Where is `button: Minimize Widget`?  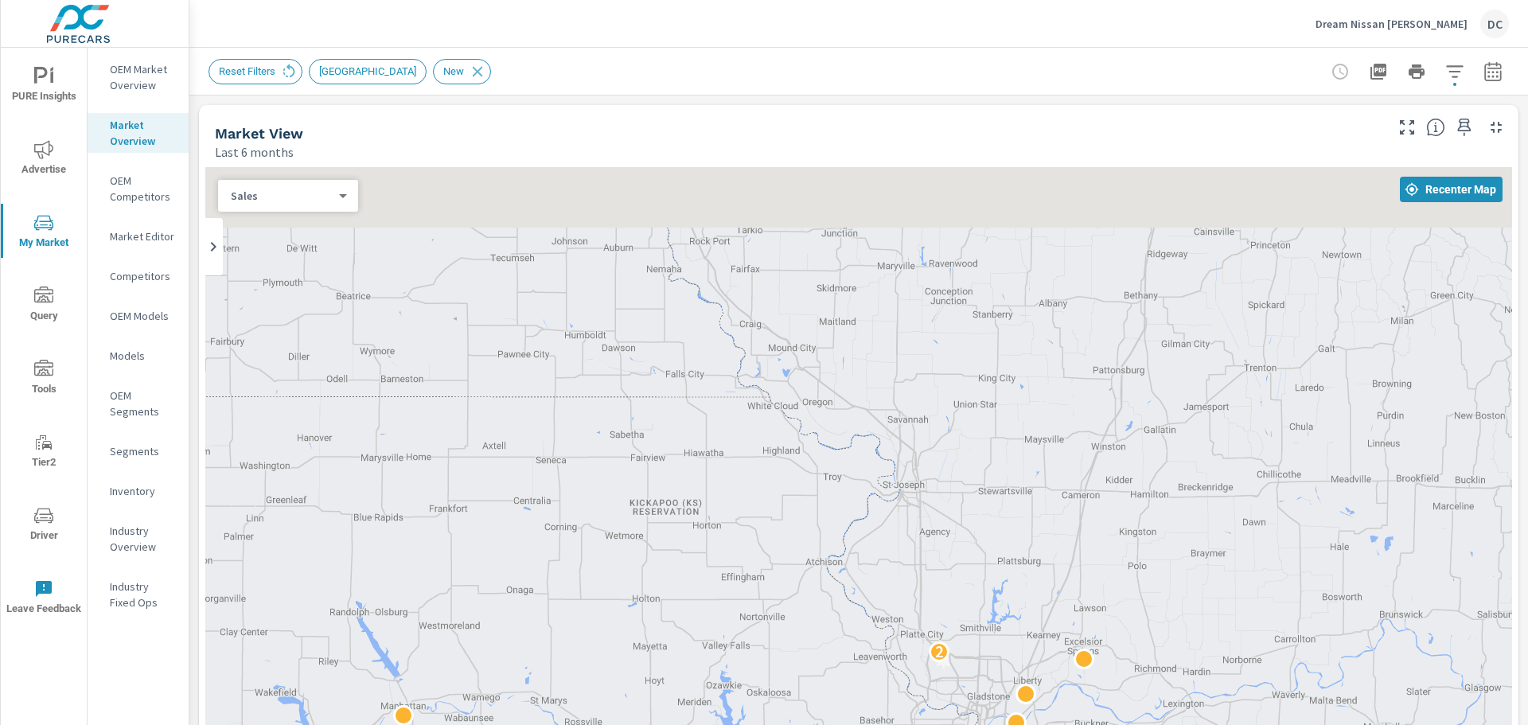 button: Minimize Widget is located at coordinates (1496, 127).